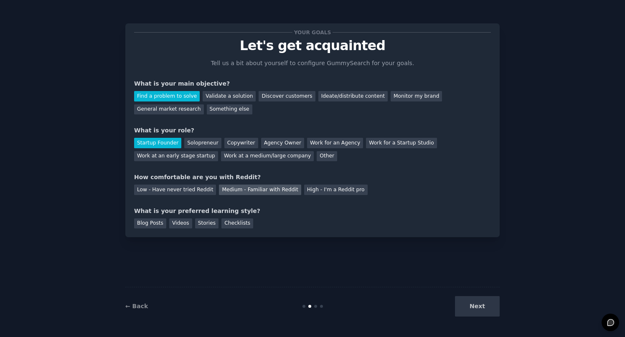 Image resolution: width=625 pixels, height=337 pixels. What do you see at coordinates (203, 143) in the screenshot?
I see `div: Solopreneur` at bounding box center [203, 143].